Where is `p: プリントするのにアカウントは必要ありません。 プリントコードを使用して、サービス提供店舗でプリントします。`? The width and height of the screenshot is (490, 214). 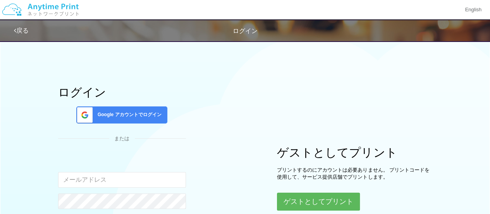
p: プリントするのにアカウントは必要ありません。 プリントコードを使用して、サービス提供店舗でプリントします。 is located at coordinates (355, 173).